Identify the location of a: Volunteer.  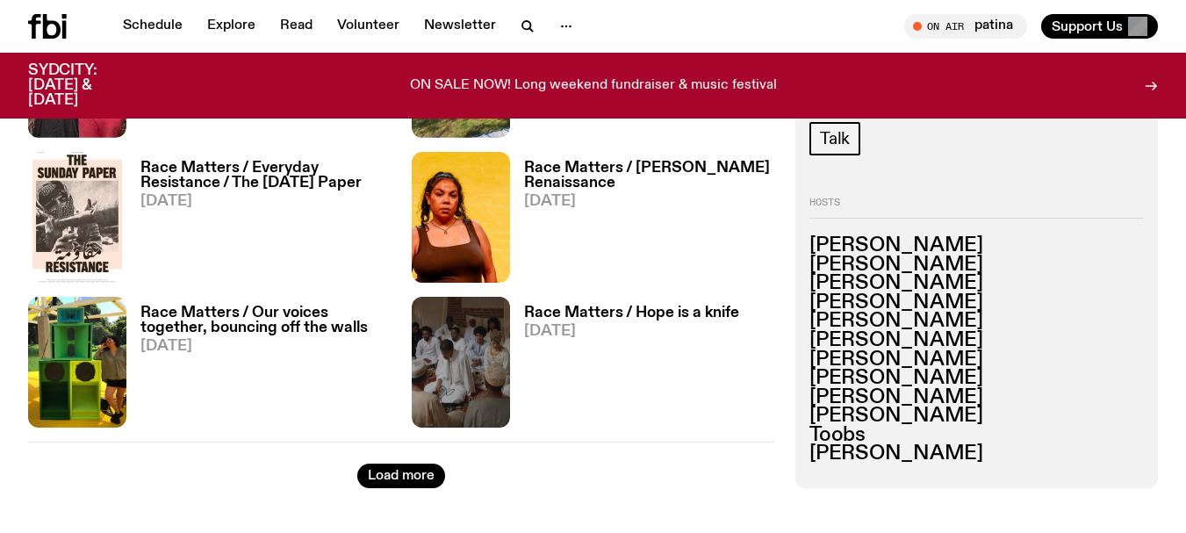
(368, 26).